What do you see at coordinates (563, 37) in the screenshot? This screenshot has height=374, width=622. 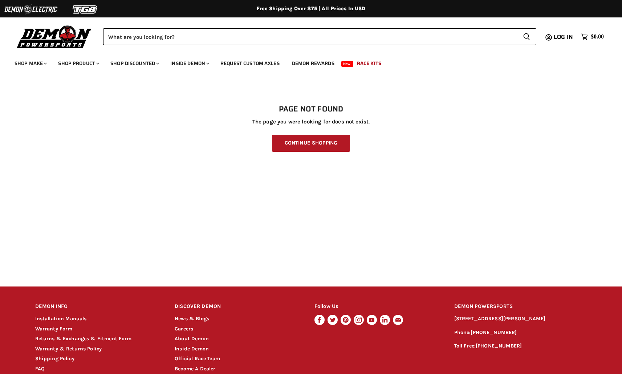 I see `span: Log in` at bounding box center [563, 37].